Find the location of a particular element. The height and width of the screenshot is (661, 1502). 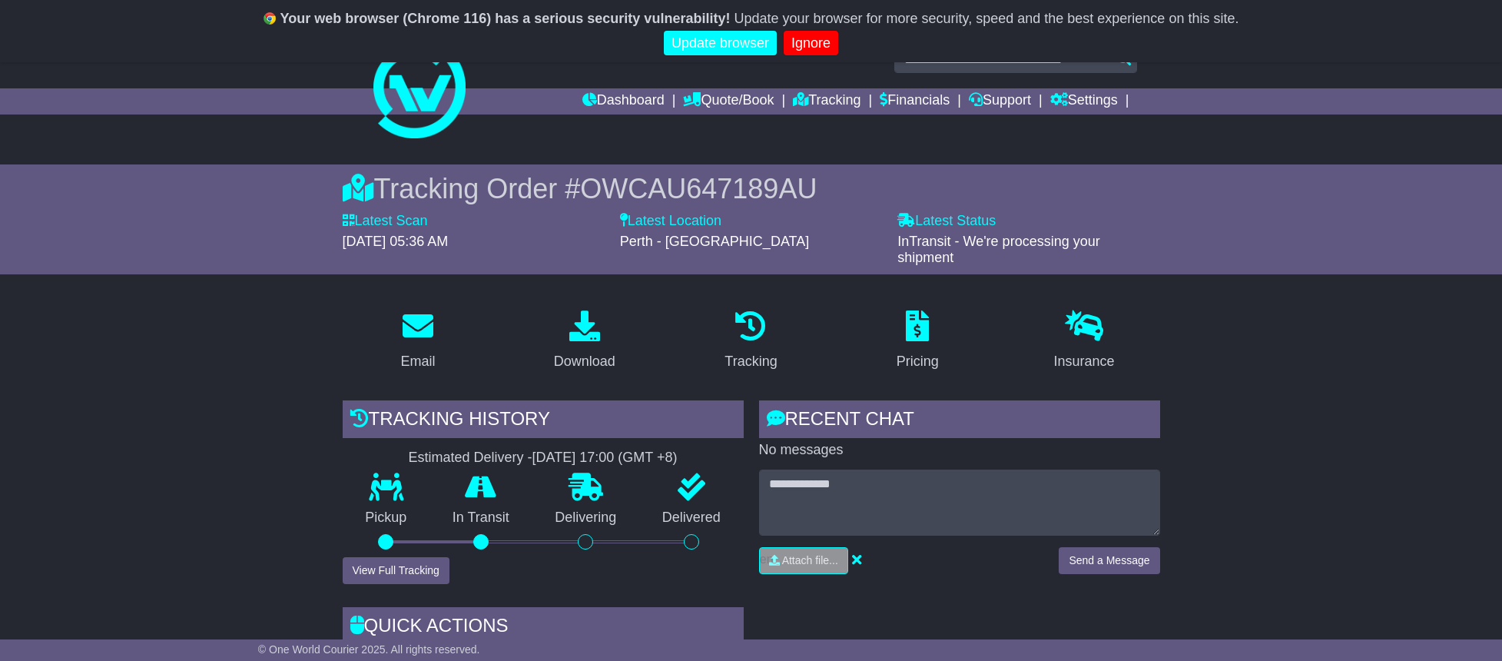

a: Update browser is located at coordinates (720, 43).